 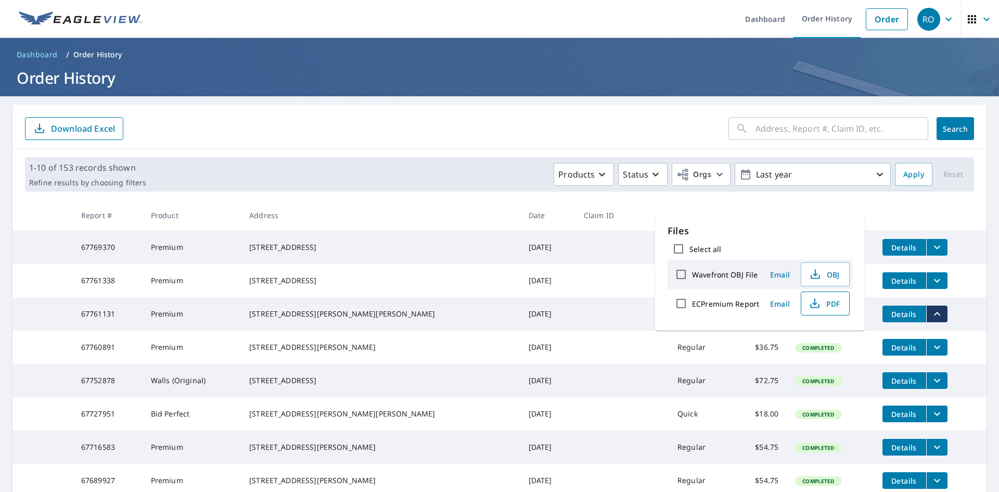 What do you see at coordinates (825, 274) in the screenshot?
I see `button: OBJ` at bounding box center [825, 274].